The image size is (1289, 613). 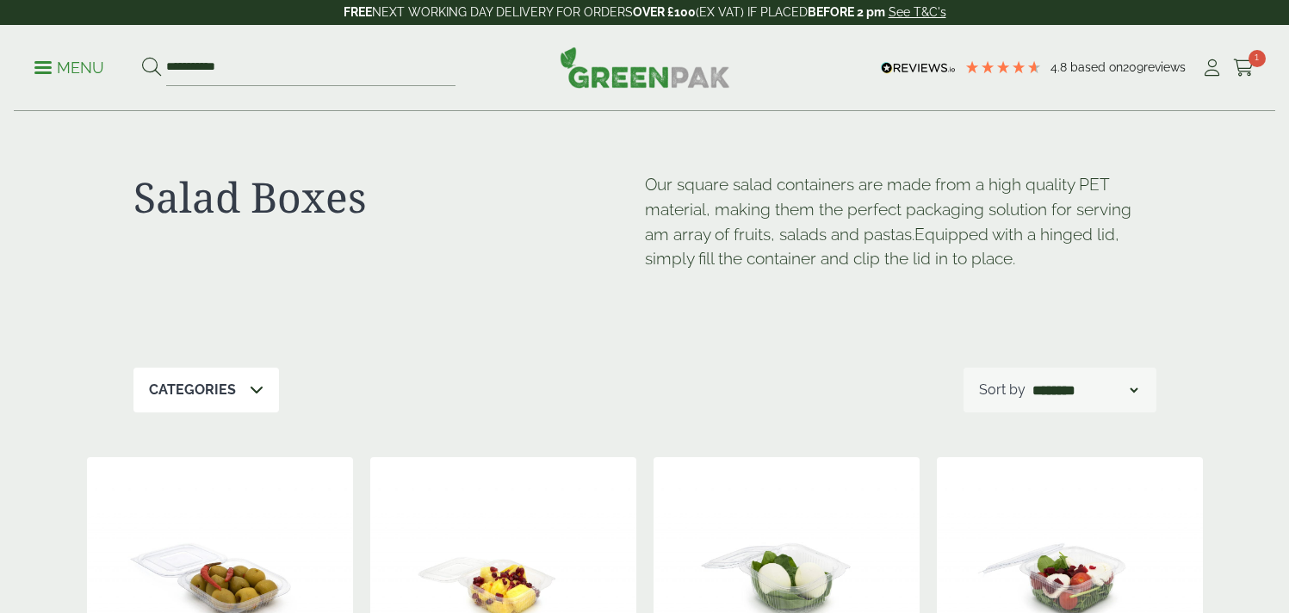 I want to click on span: Based on, so click(x=1096, y=67).